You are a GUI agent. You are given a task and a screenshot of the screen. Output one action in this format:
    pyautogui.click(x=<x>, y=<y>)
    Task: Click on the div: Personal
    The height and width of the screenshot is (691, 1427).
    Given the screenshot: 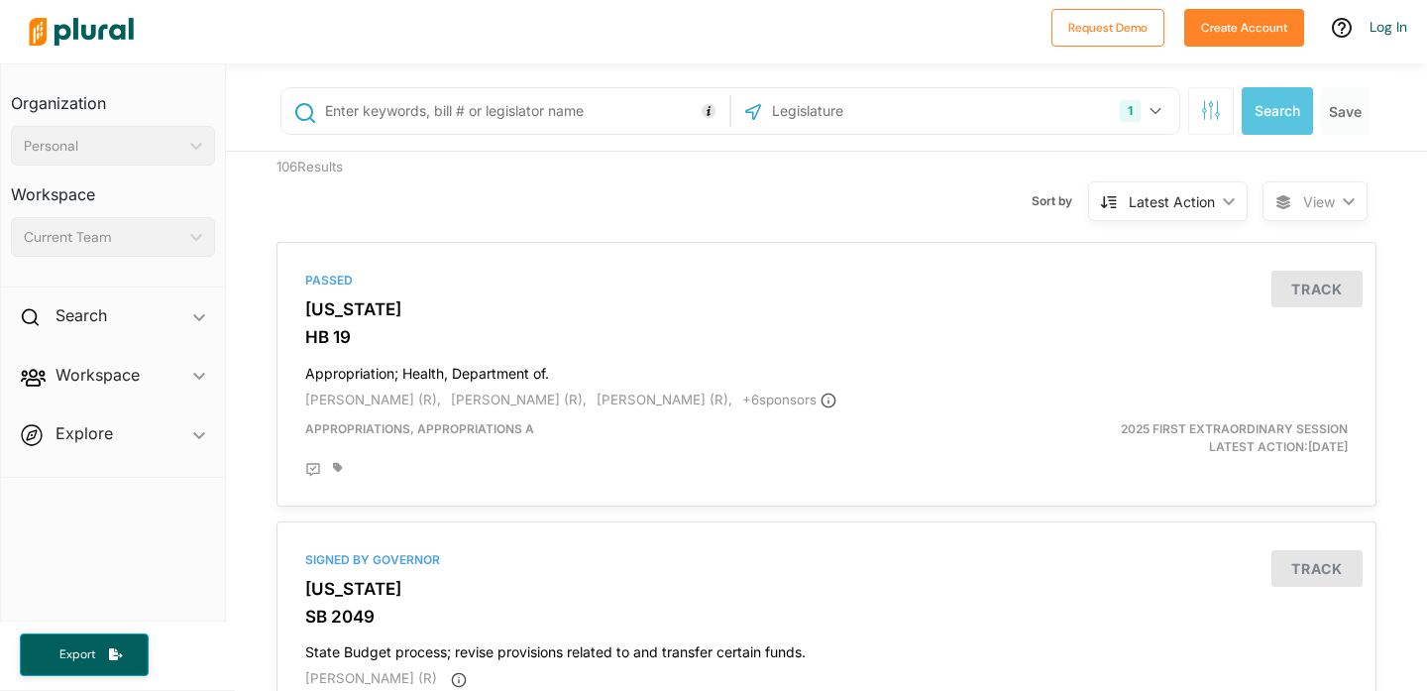 What is the action you would take?
    pyautogui.click(x=103, y=146)
    